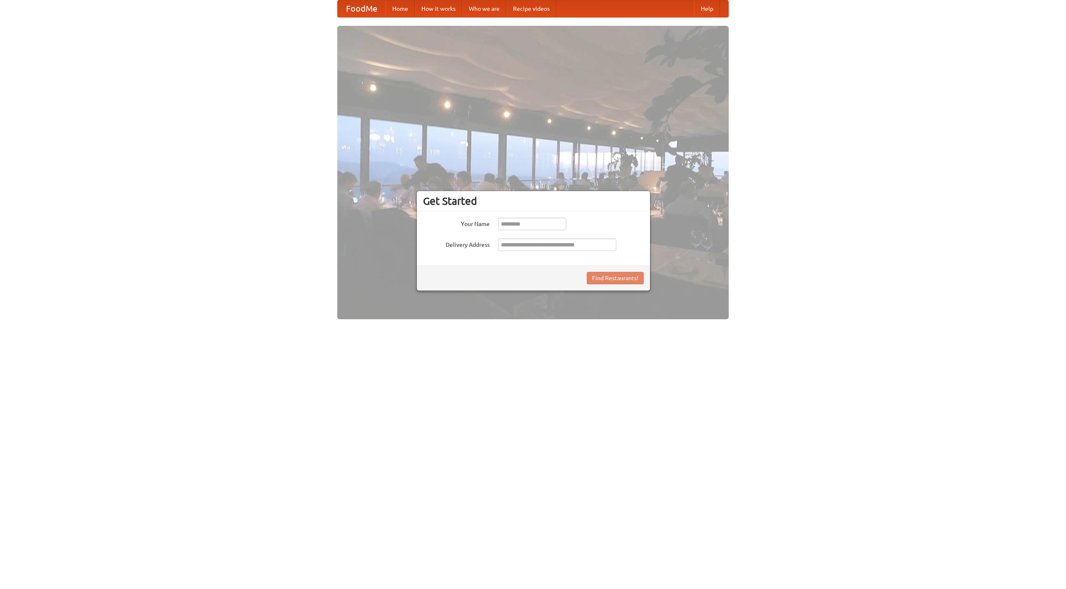 This screenshot has height=589, width=1066. I want to click on a: Help, so click(707, 9).